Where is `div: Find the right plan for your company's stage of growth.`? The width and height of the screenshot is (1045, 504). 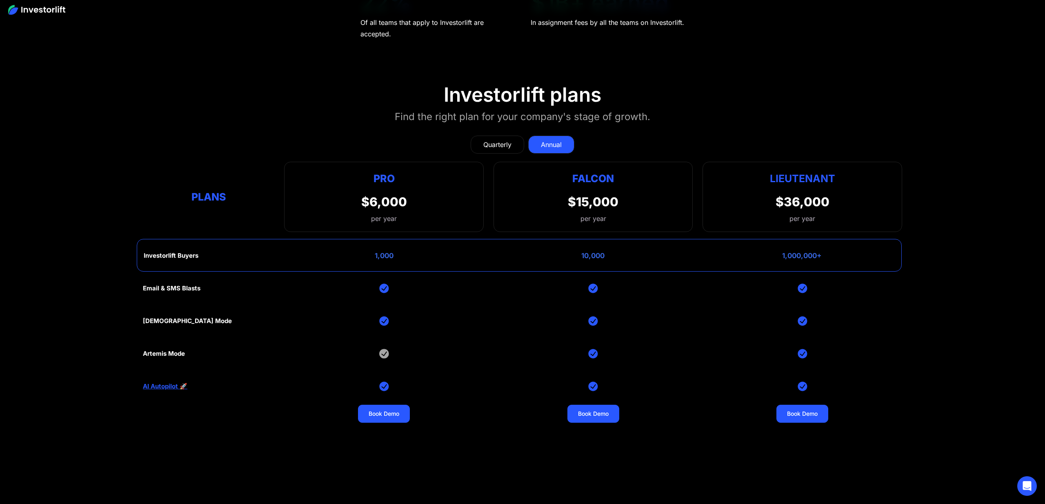
div: Find the right plan for your company's stage of growth. is located at coordinates (523, 117).